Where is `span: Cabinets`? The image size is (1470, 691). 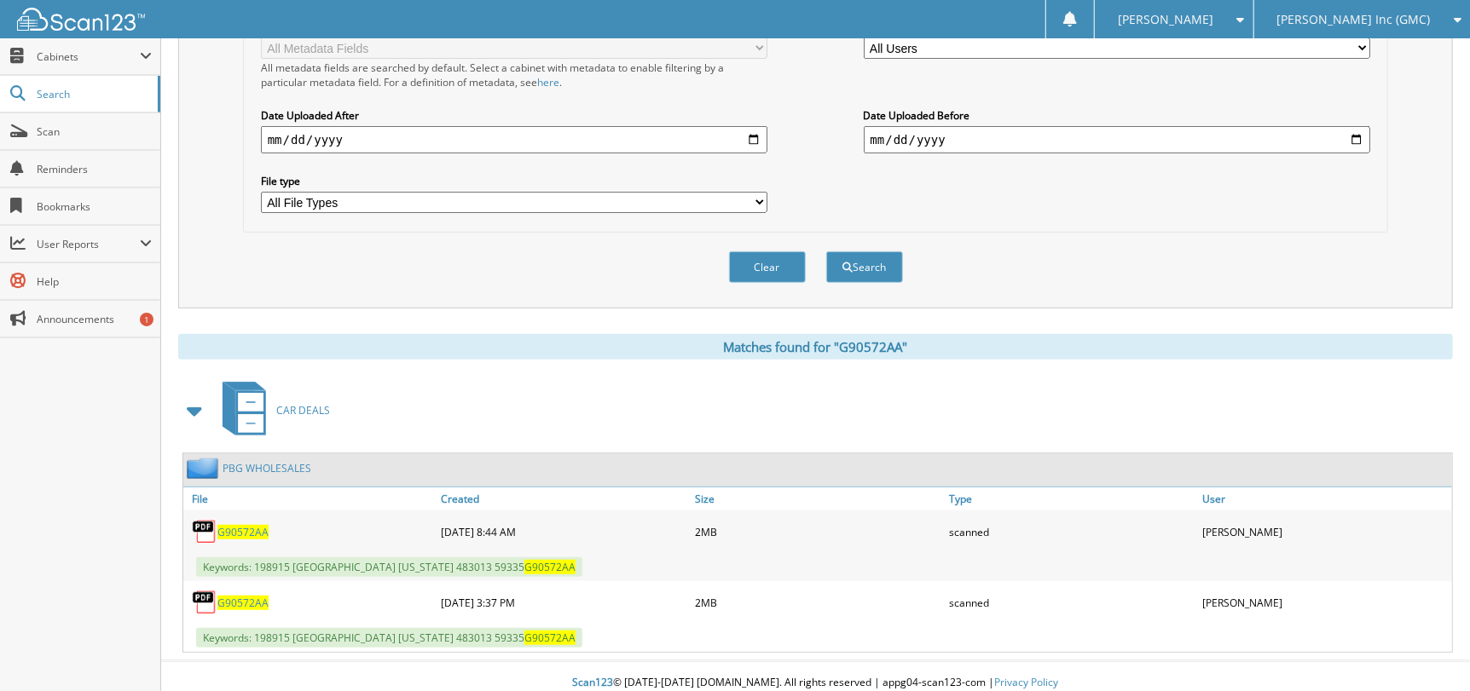 span: Cabinets is located at coordinates (88, 56).